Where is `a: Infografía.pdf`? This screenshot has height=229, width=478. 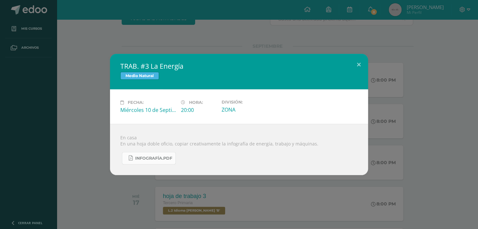
a: Infografía.pdf is located at coordinates (149, 158).